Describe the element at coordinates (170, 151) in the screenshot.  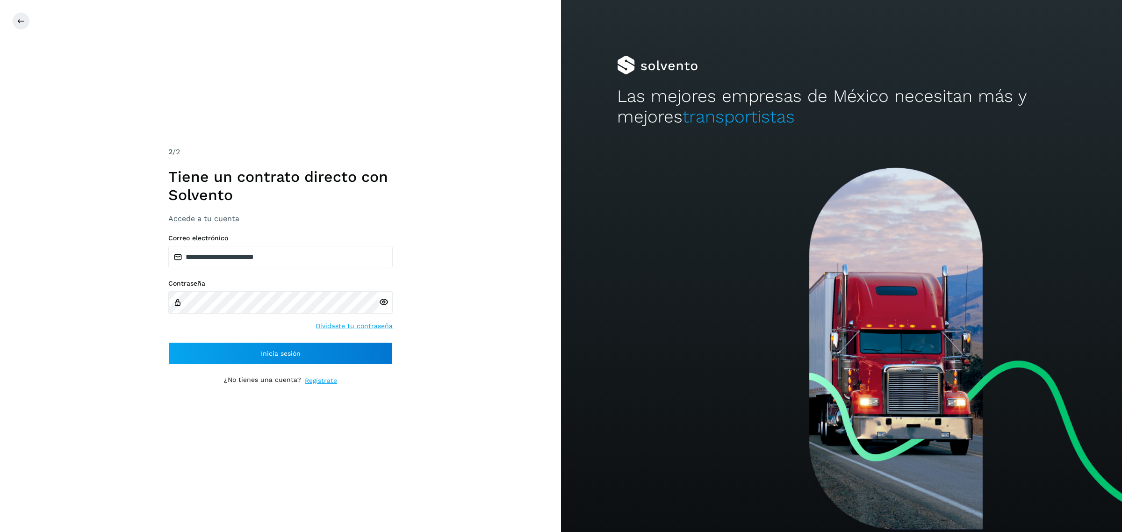
I see `span: 2` at that location.